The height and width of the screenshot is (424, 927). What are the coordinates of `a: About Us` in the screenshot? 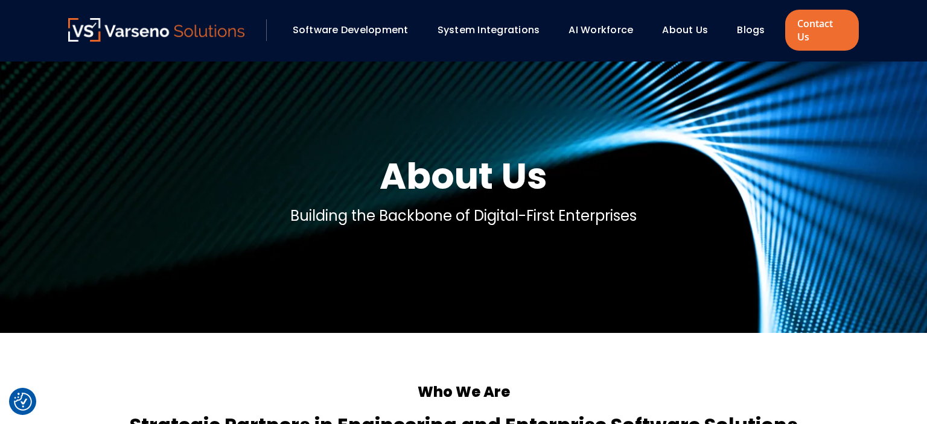 It's located at (685, 30).